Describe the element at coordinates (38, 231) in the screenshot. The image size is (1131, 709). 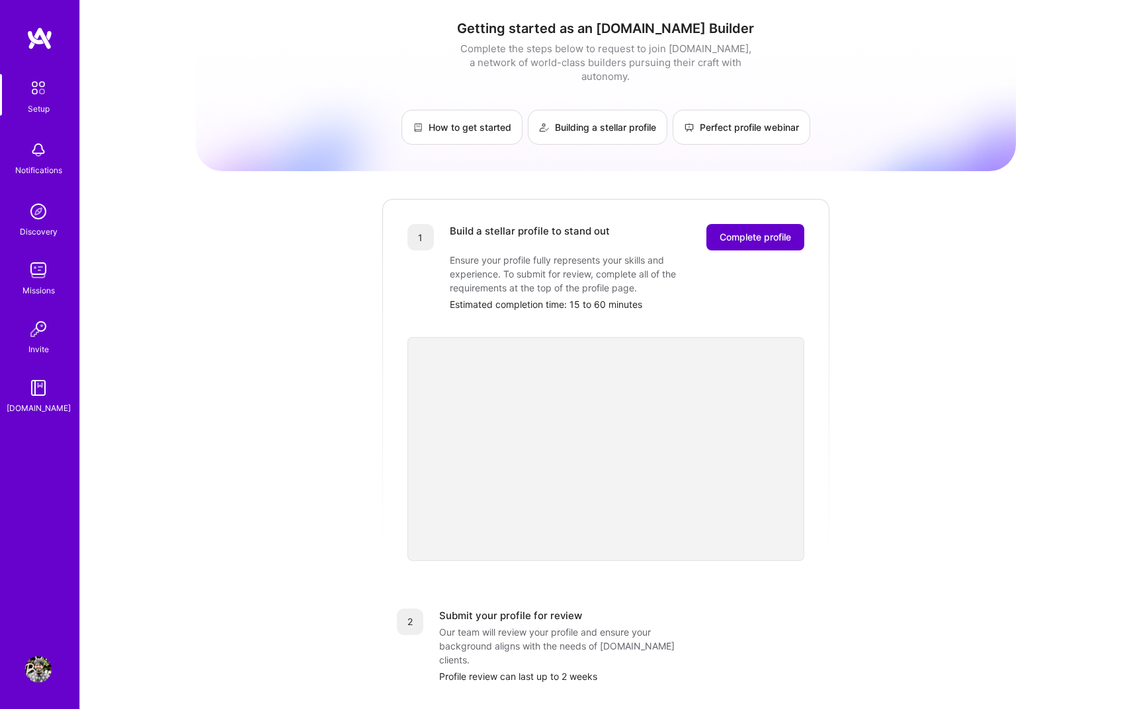
I see `div: Discovery` at that location.